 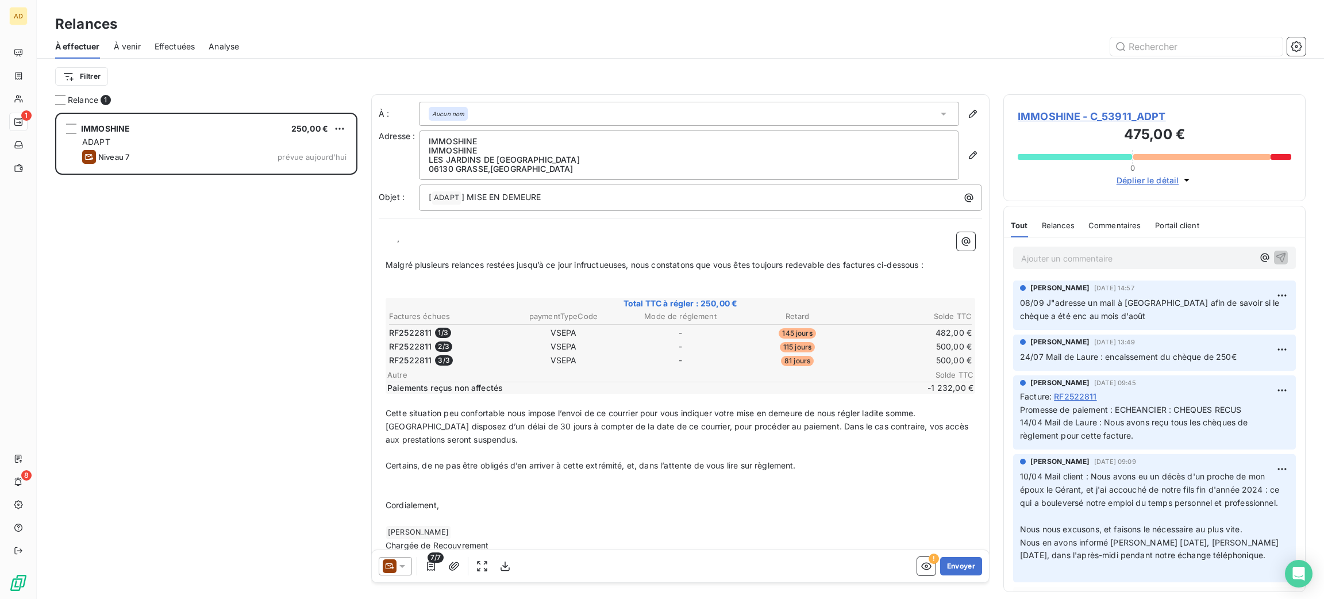 I want to click on h3: 475,00 €, so click(x=1155, y=136).